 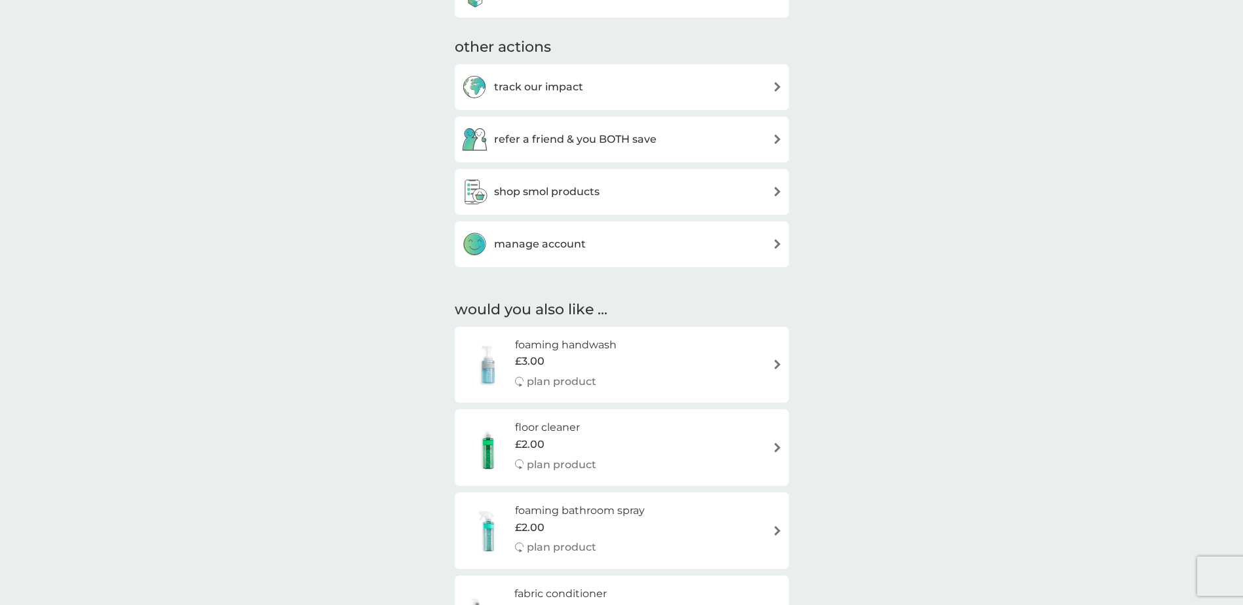 I want to click on h6: foaming handwash, so click(x=565, y=345).